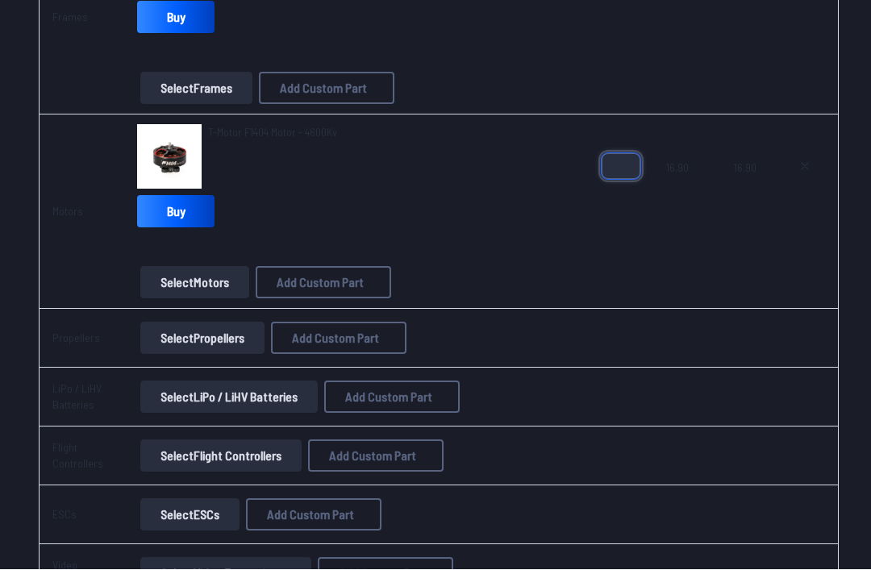  What do you see at coordinates (189, 515) in the screenshot?
I see `button: SelectESCs` at bounding box center [189, 515].